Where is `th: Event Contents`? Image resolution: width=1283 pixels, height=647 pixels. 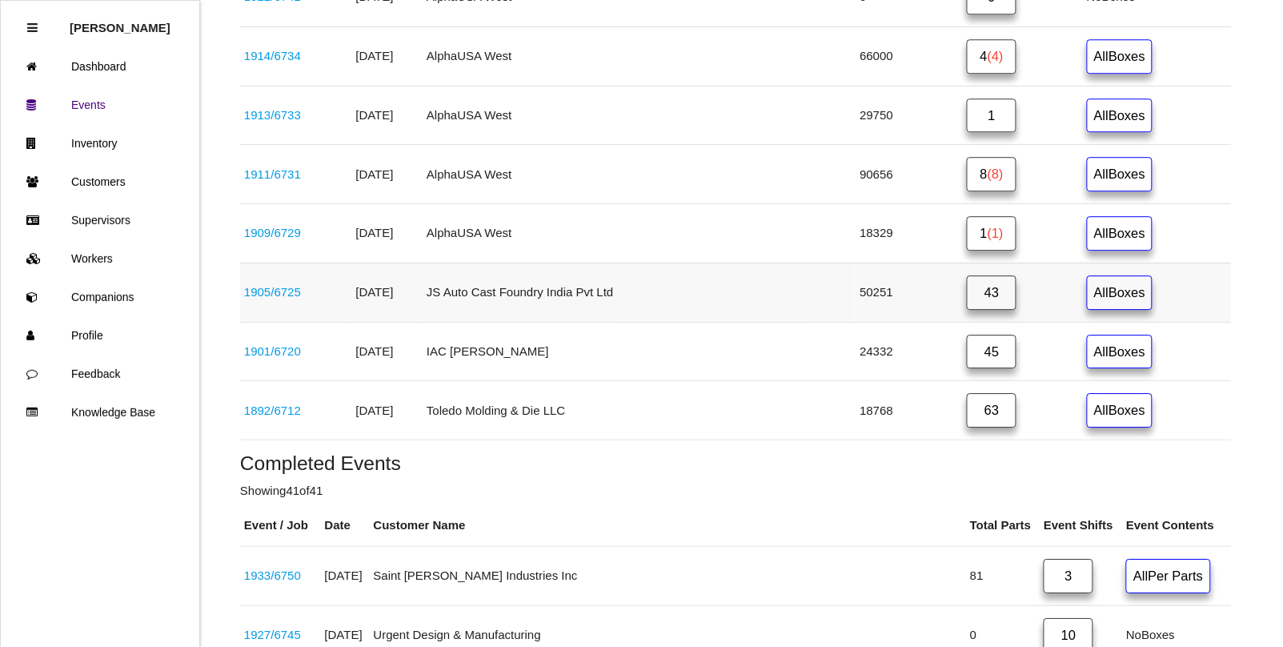 th: Event Contents is located at coordinates (1177, 525).